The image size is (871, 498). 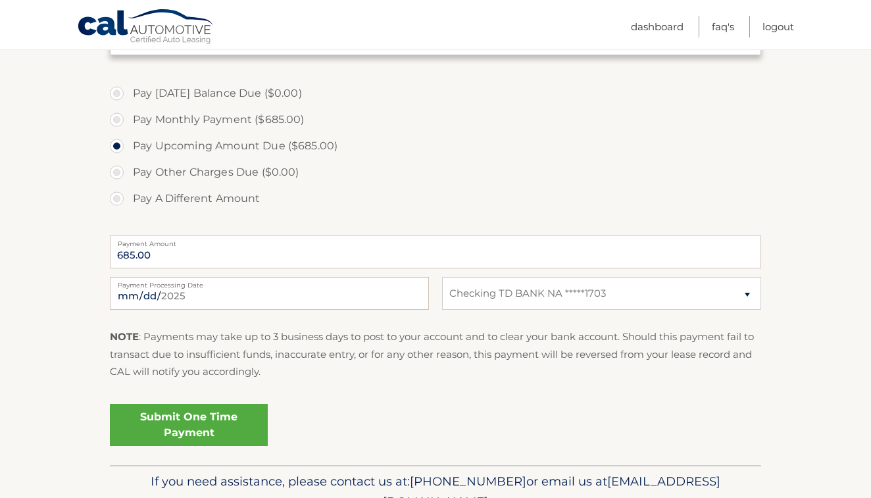 What do you see at coordinates (435, 146) in the screenshot?
I see `label: Pay Upcoming Amount Due ($685.00)` at bounding box center [435, 146].